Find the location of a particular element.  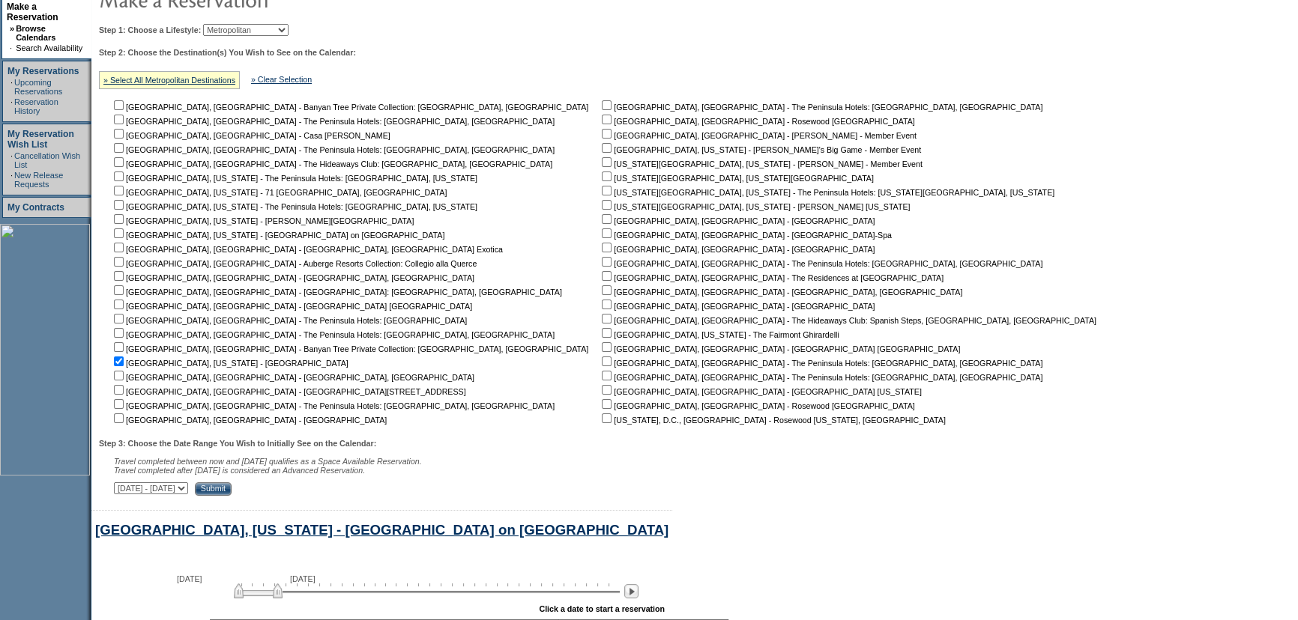

a: My Contracts is located at coordinates (36, 208).